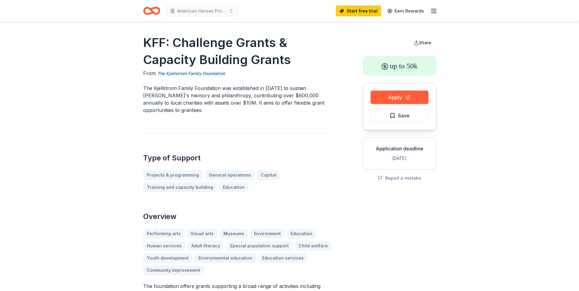  I want to click on h1: KFF: Challenge Grants & Capacity Building Grants, so click(238, 51).